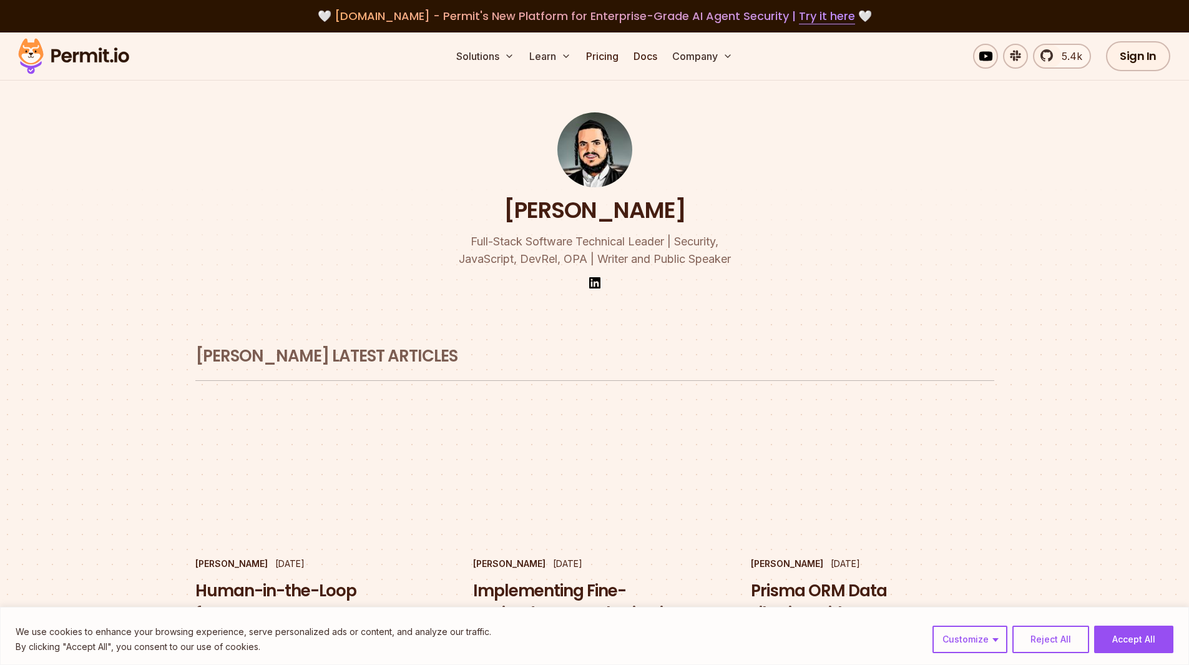  What do you see at coordinates (646, 56) in the screenshot?
I see `a: Docs` at bounding box center [646, 56].